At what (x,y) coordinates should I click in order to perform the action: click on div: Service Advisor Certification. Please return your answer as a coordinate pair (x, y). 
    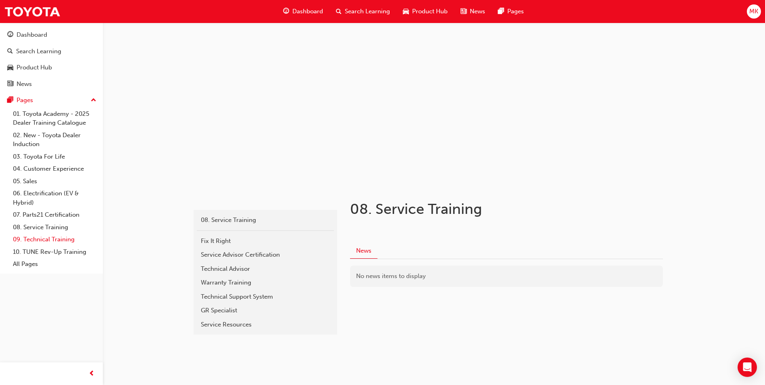
    Looking at the image, I should click on (265, 254).